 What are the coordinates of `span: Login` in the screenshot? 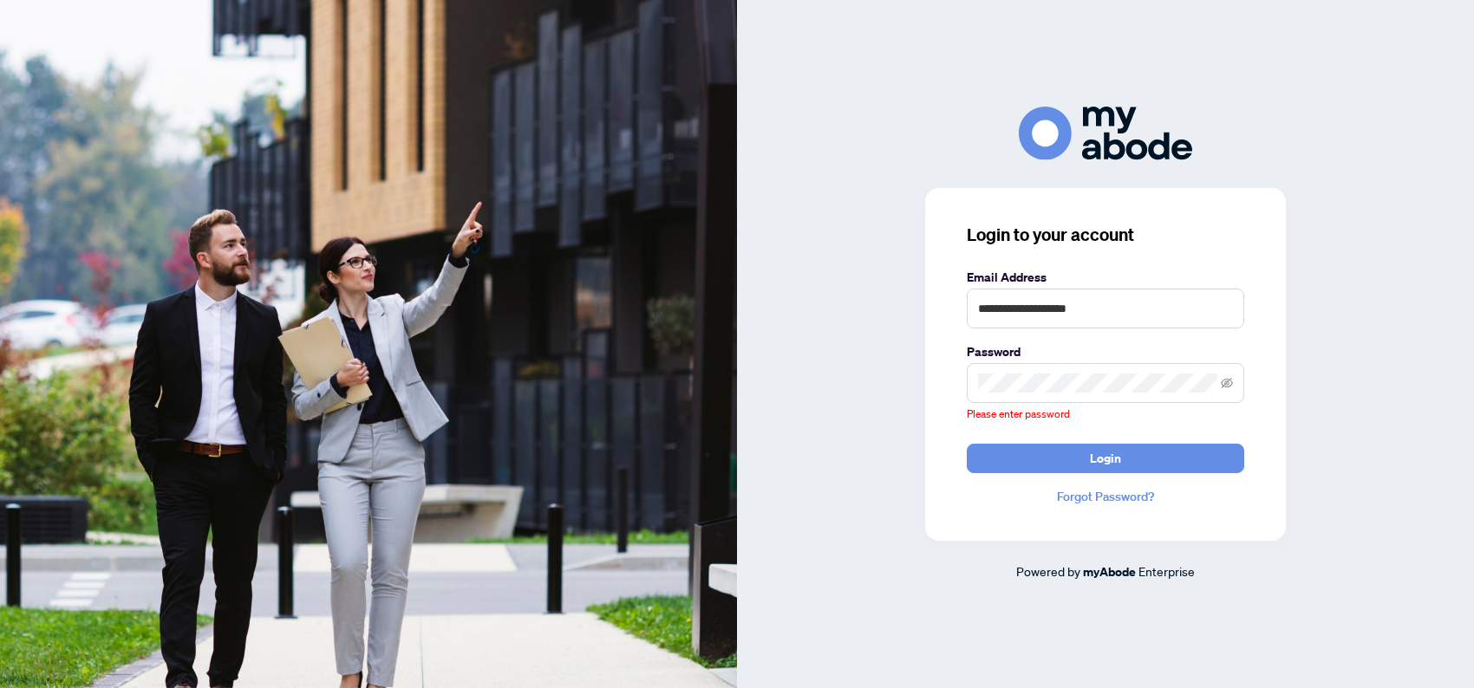 It's located at (1105, 459).